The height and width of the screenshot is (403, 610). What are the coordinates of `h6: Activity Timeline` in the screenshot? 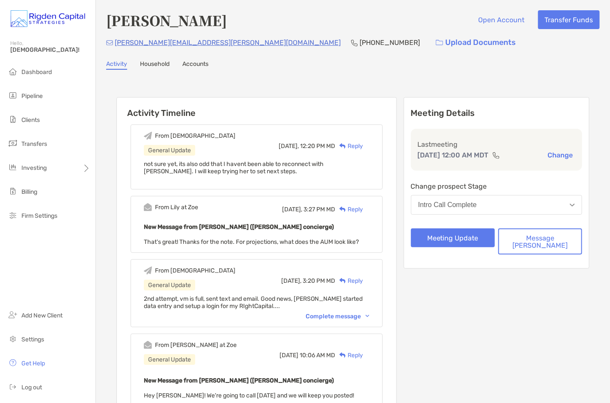 It's located at (257, 108).